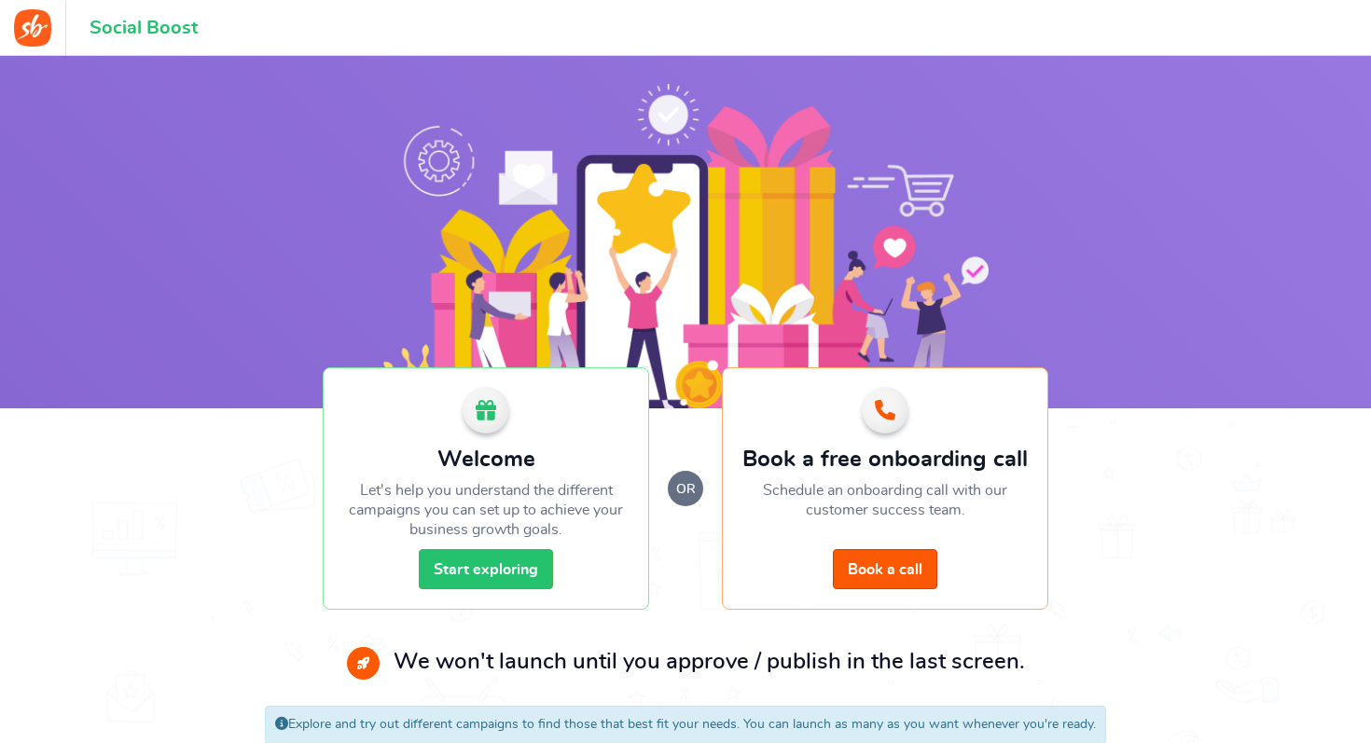 Image resolution: width=1371 pixels, height=743 pixels. I want to click on a: Book a call, so click(885, 569).